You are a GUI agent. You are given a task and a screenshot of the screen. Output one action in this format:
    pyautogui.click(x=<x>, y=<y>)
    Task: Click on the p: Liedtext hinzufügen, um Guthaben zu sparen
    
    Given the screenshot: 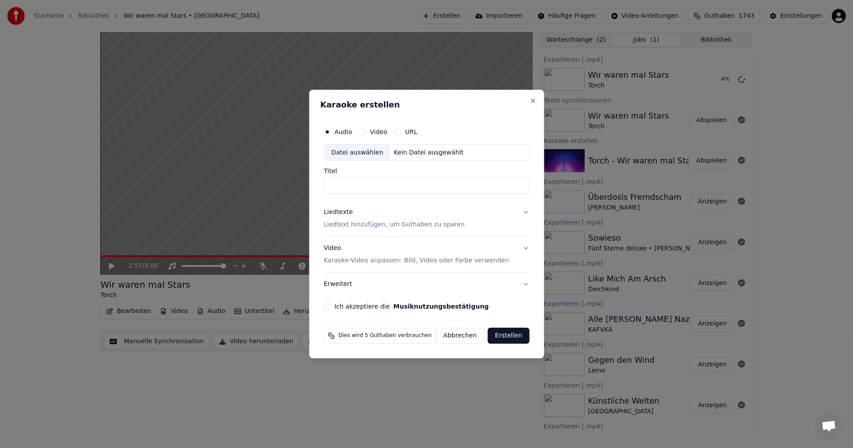 What is the action you would take?
    pyautogui.click(x=394, y=225)
    